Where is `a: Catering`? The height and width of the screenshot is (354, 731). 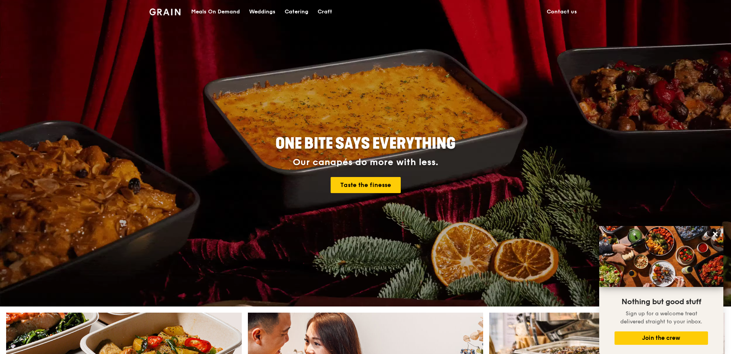
a: Catering is located at coordinates (297, 12).